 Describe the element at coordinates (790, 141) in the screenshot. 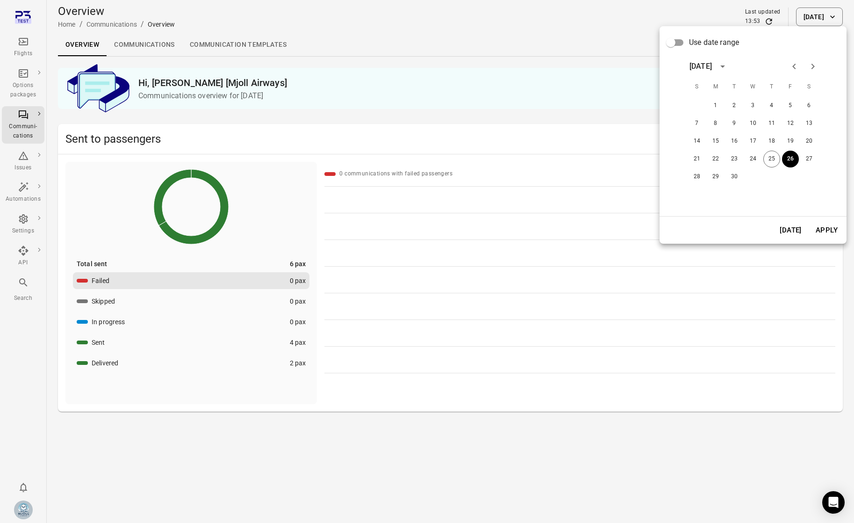

I see `button: 19` at that location.